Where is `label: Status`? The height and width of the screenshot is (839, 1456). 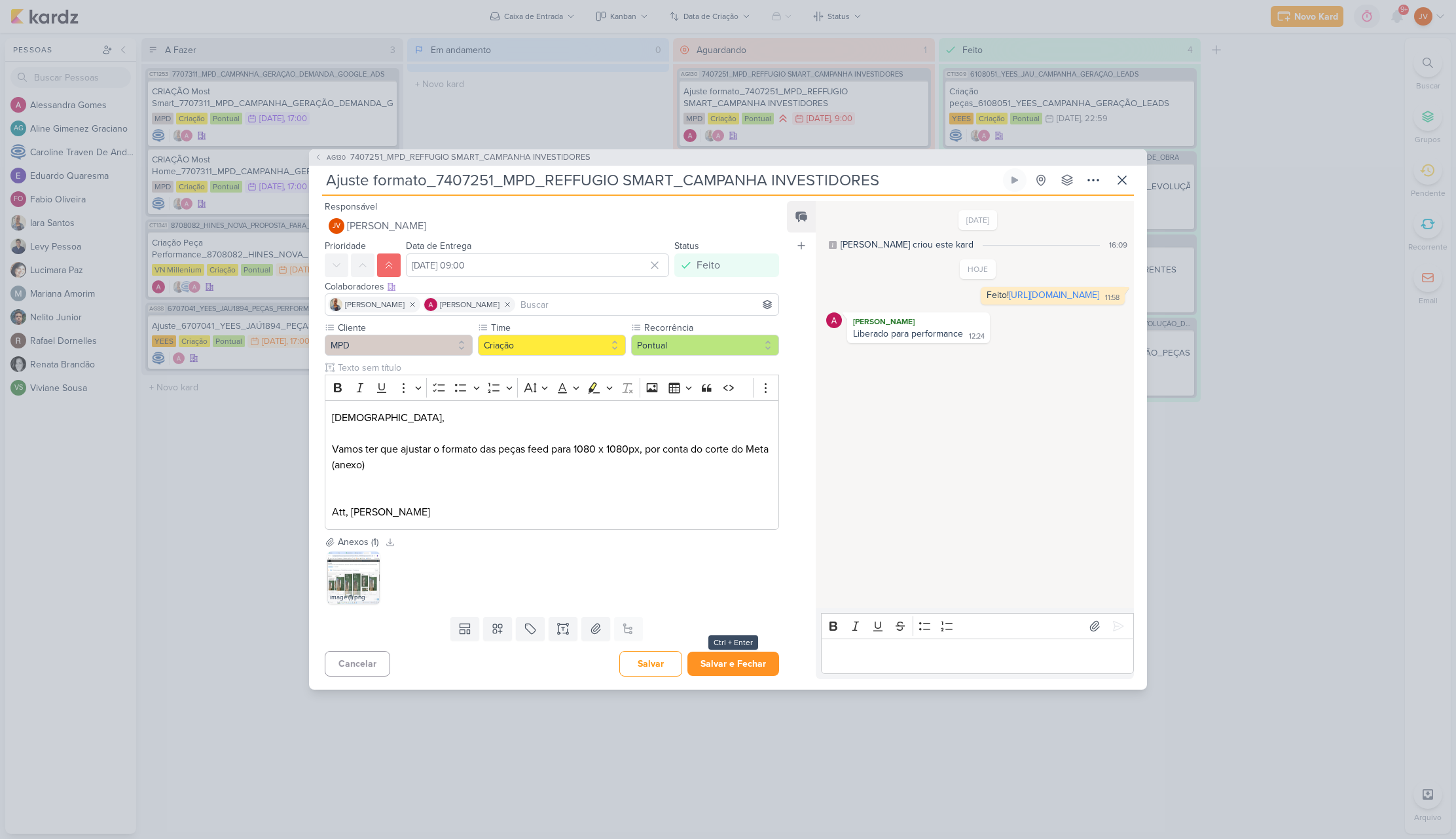
label: Status is located at coordinates (687, 246).